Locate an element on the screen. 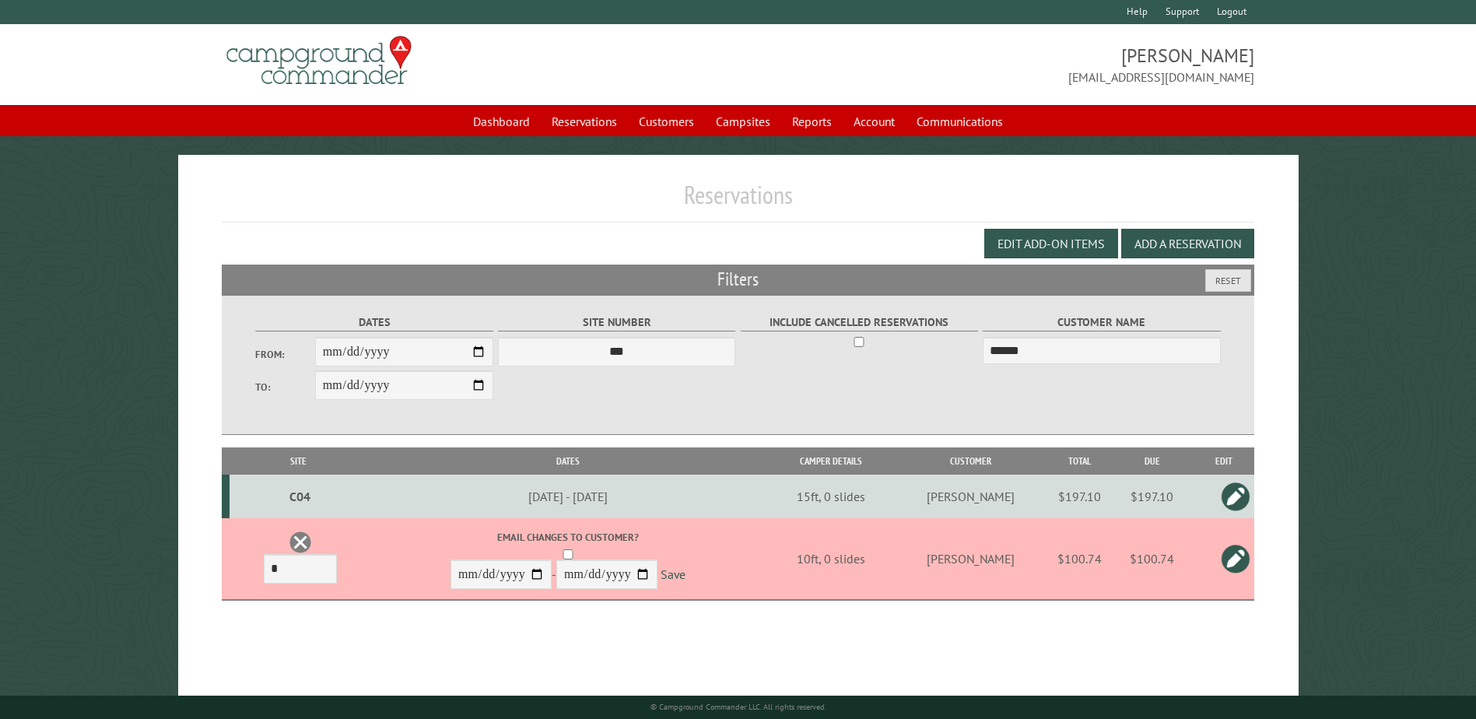  th: Camper Details is located at coordinates (831, 461).